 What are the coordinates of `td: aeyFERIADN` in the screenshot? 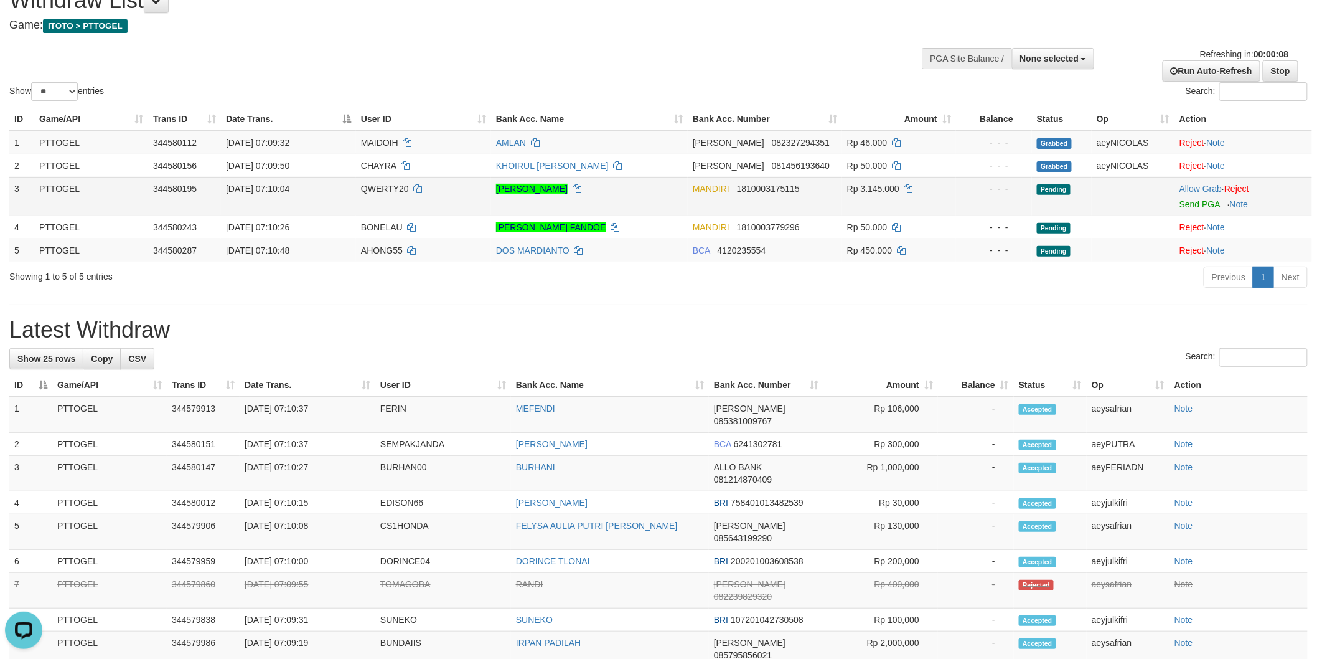 It's located at (1128, 473).